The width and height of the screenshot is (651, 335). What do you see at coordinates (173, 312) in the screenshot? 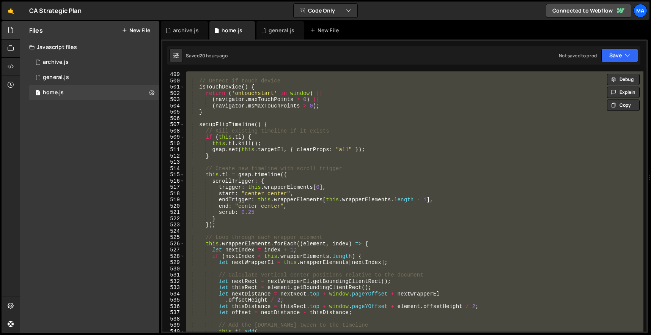
I see `div: 537` at bounding box center [173, 312].